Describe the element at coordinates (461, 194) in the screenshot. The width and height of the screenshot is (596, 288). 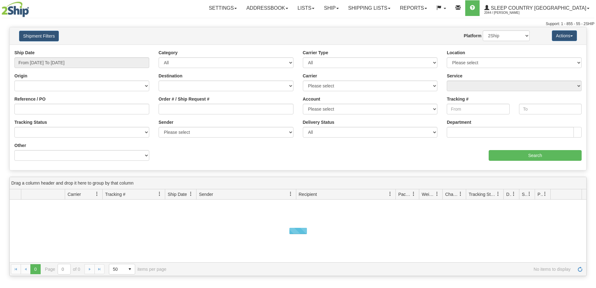
I see `a: Charge filter column settings` at that location.